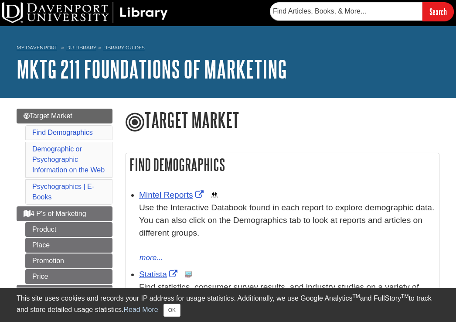  I want to click on a: 4 P's of Marketing, so click(65, 214).